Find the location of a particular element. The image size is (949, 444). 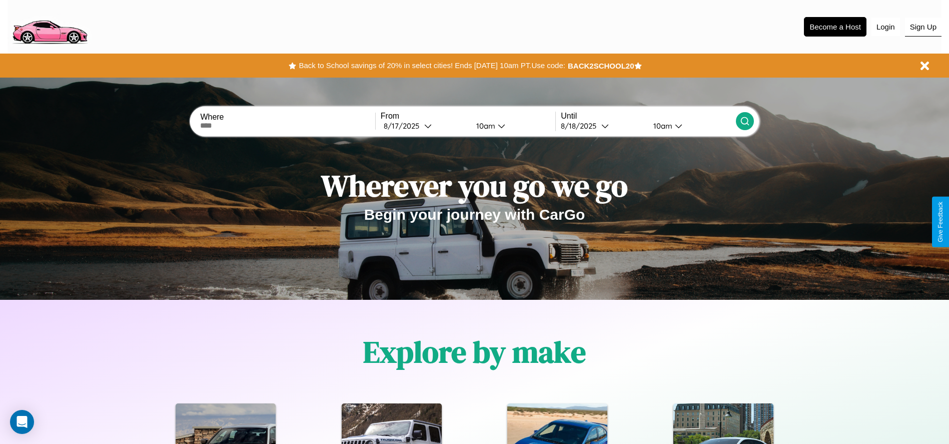

div: 8 / 17 / 2025 is located at coordinates (404, 126).